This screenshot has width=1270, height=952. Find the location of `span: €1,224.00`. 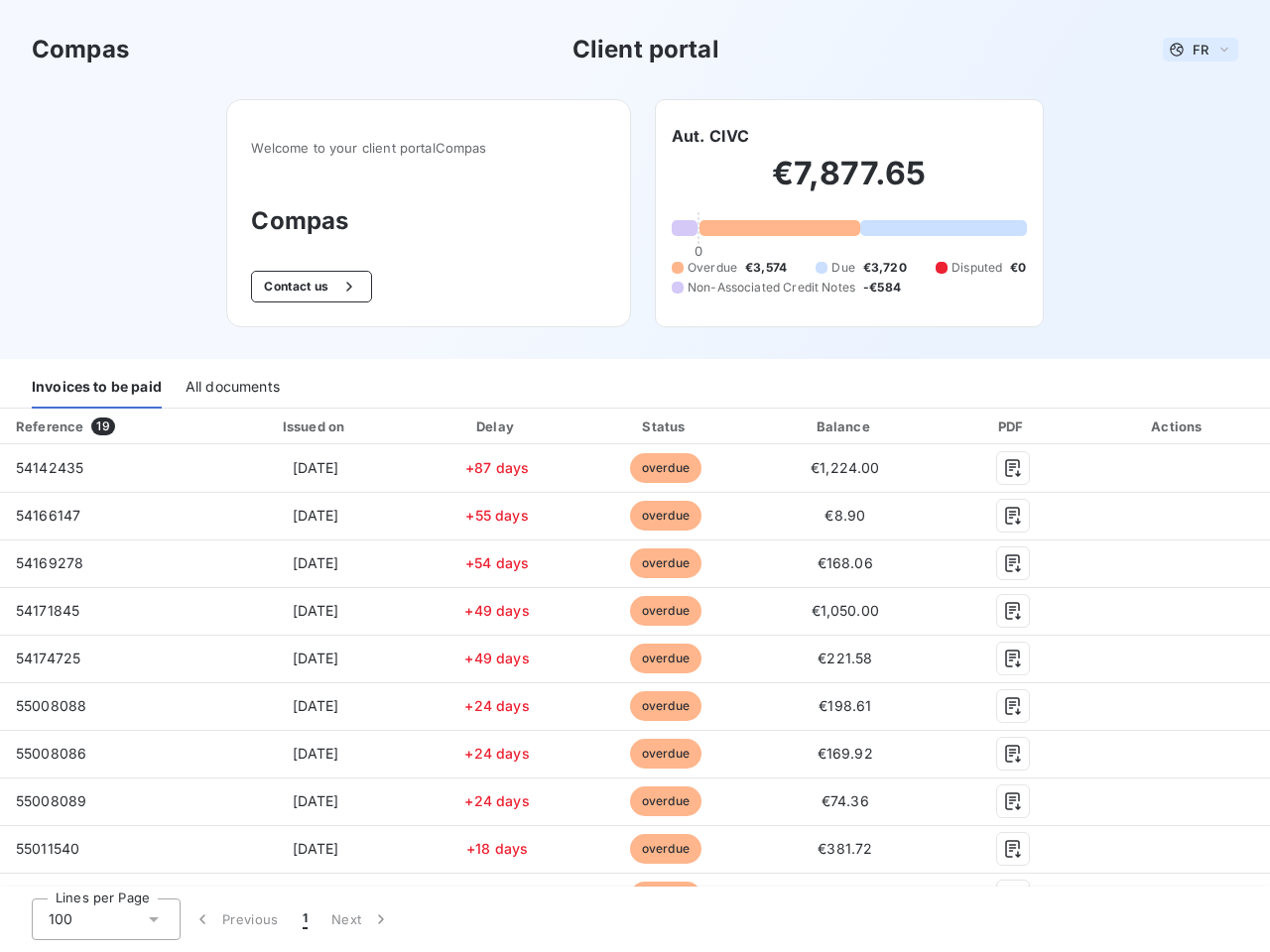

span: €1,224.00 is located at coordinates (844, 468).